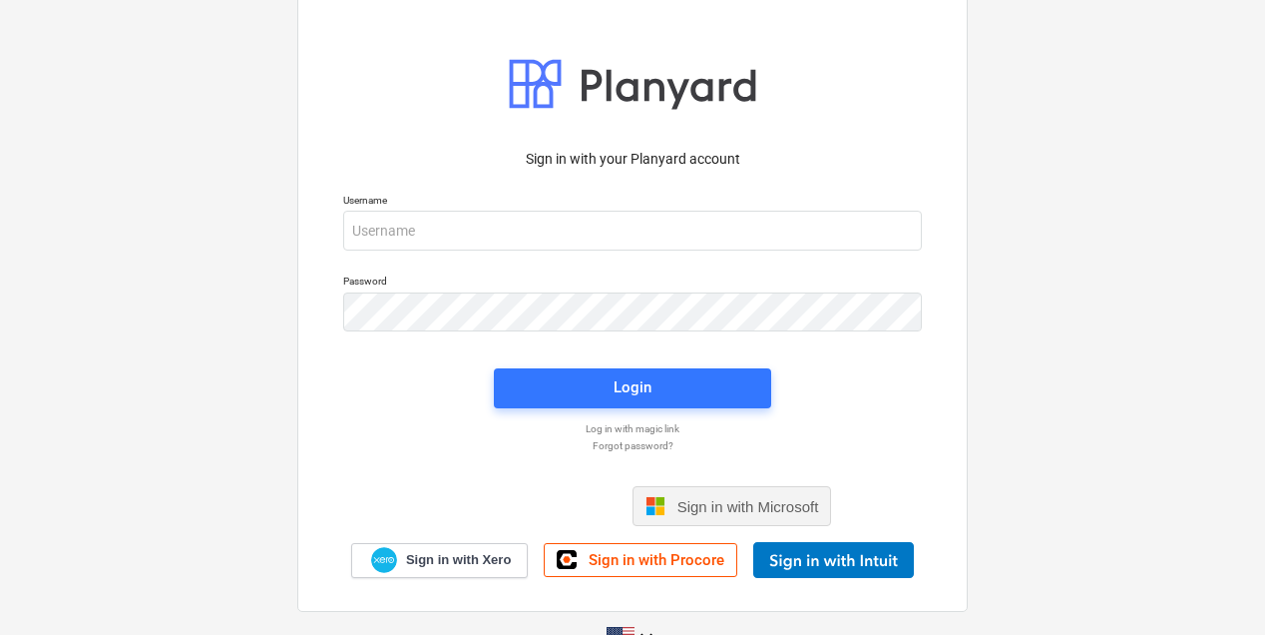 The height and width of the screenshot is (635, 1265). I want to click on input: Username, so click(633, 230).